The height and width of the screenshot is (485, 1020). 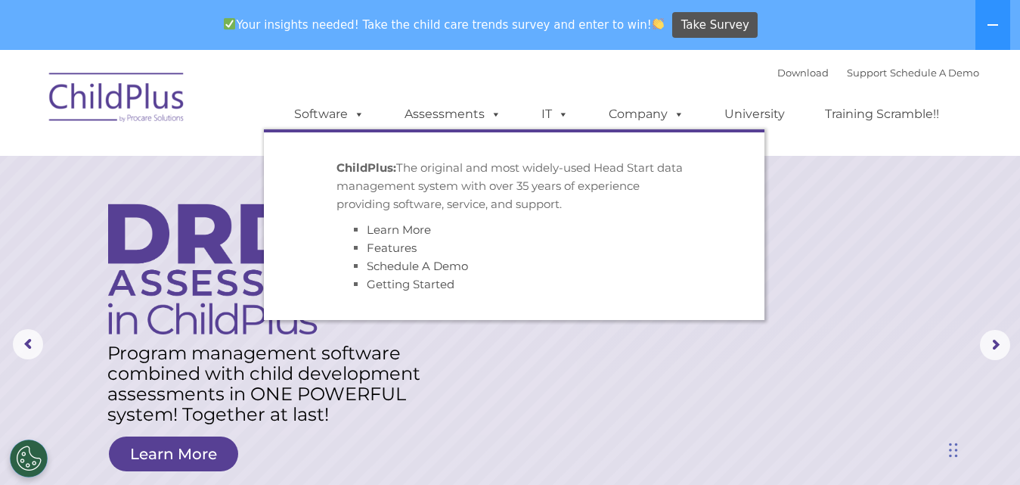 What do you see at coordinates (242, 269) in the screenshot?
I see `img: DRDP Assessment in ChildPlus` at bounding box center [242, 269].